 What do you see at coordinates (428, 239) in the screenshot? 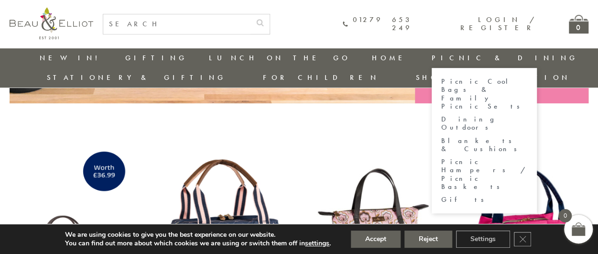
I see `button: Reject` at bounding box center [428, 239].